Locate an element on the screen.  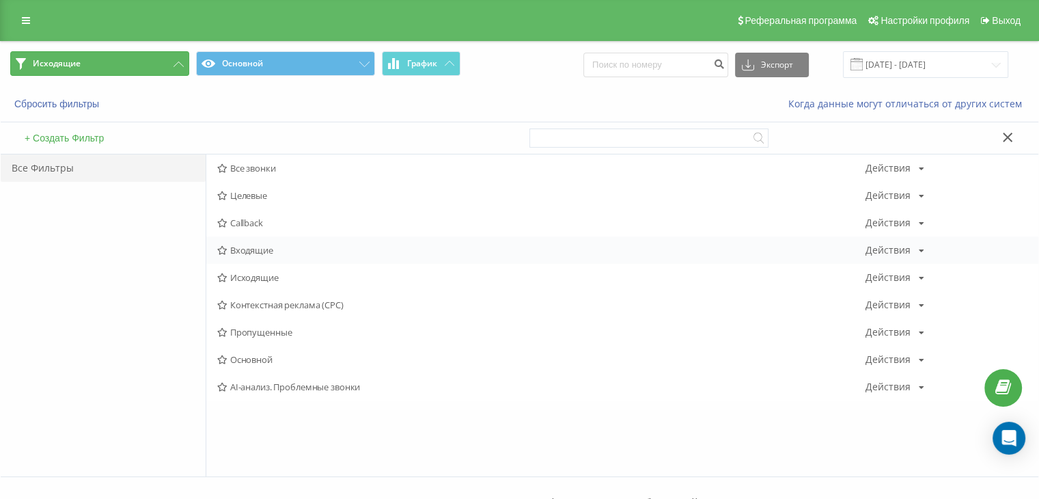
input: Поиск по номеру is located at coordinates (656, 65).